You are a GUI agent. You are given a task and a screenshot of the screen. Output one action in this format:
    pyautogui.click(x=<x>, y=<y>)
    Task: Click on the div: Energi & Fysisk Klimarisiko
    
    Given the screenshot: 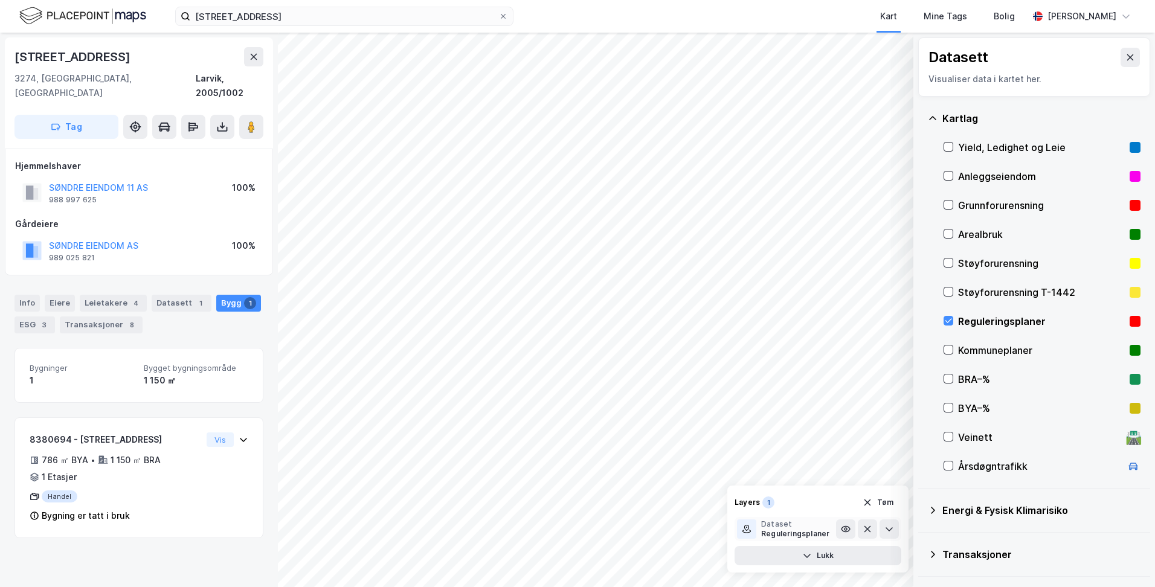 What is the action you would take?
    pyautogui.click(x=1041, y=510)
    